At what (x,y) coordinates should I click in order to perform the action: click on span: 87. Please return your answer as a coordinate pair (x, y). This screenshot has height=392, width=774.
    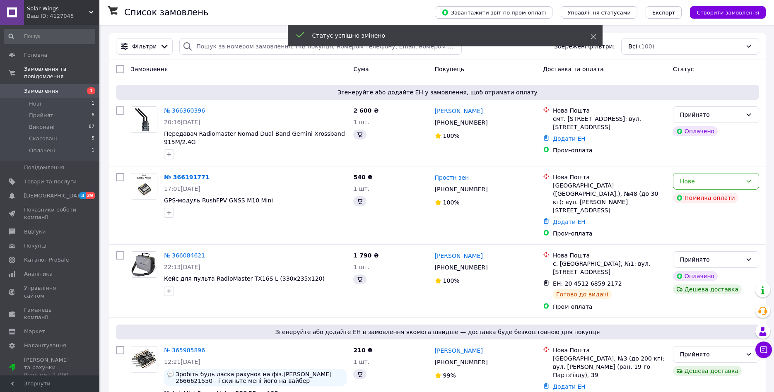
    Looking at the image, I should click on (92, 127).